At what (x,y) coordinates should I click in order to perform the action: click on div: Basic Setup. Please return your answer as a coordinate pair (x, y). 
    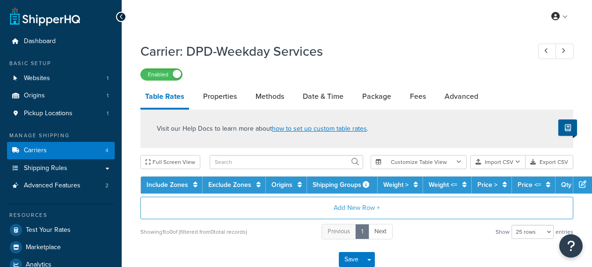
    Looking at the image, I should click on (61, 63).